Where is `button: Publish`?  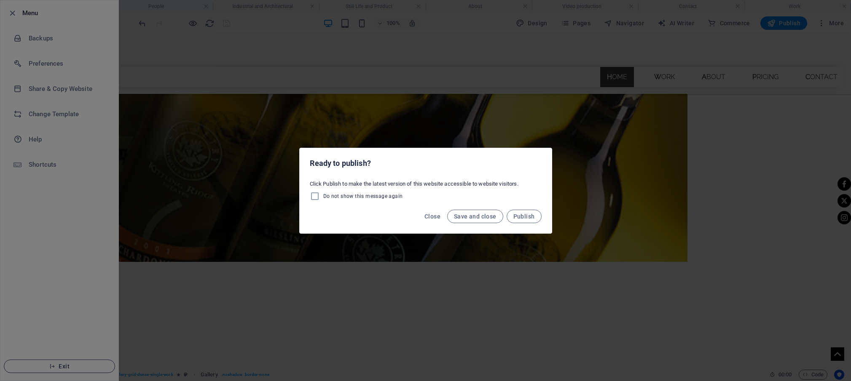 button: Publish is located at coordinates (524, 217).